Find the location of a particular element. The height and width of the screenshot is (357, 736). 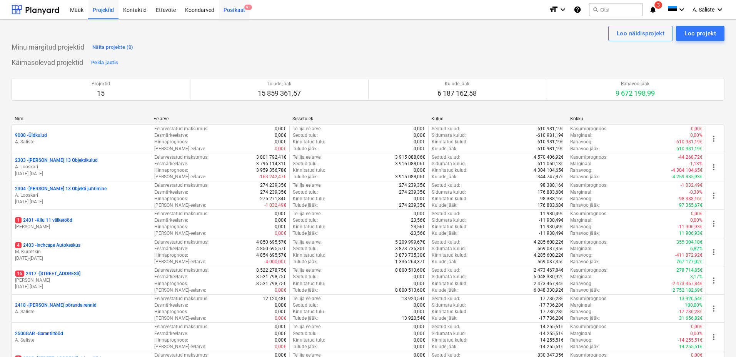

p: 11 906,93€ is located at coordinates (690, 233).